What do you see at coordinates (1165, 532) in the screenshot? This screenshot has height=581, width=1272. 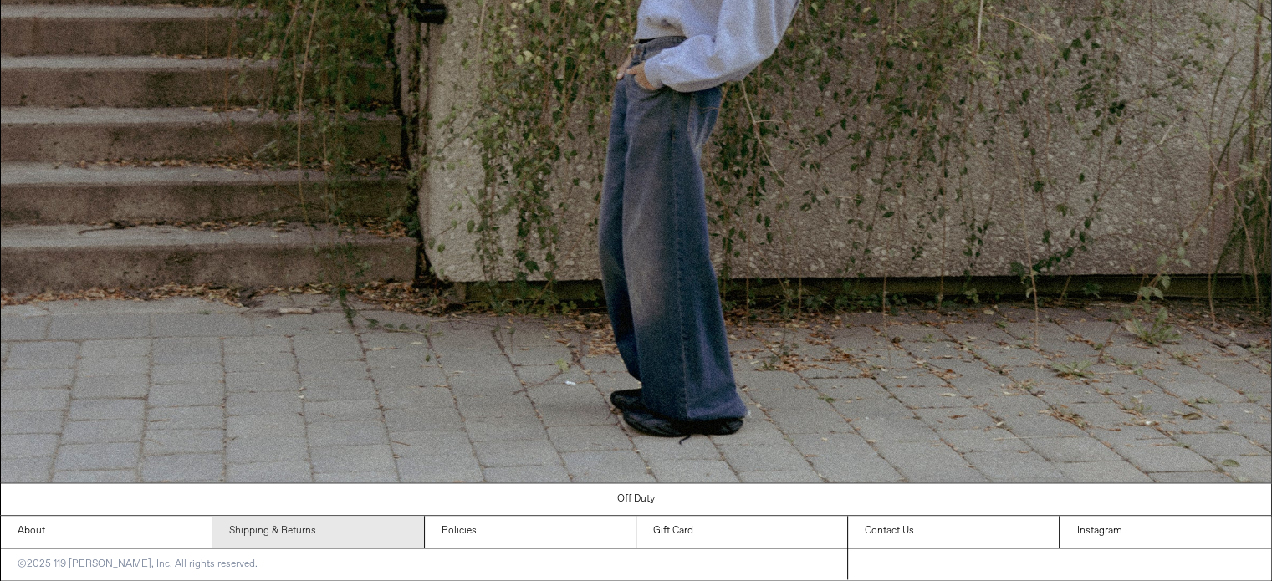 I see `a: Instagram` at bounding box center [1165, 532].